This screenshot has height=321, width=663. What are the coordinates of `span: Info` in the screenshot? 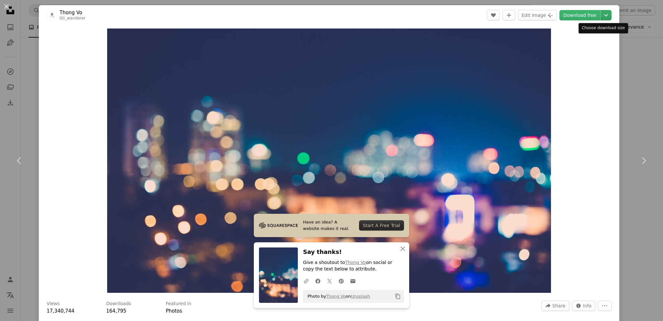 It's located at (587, 305).